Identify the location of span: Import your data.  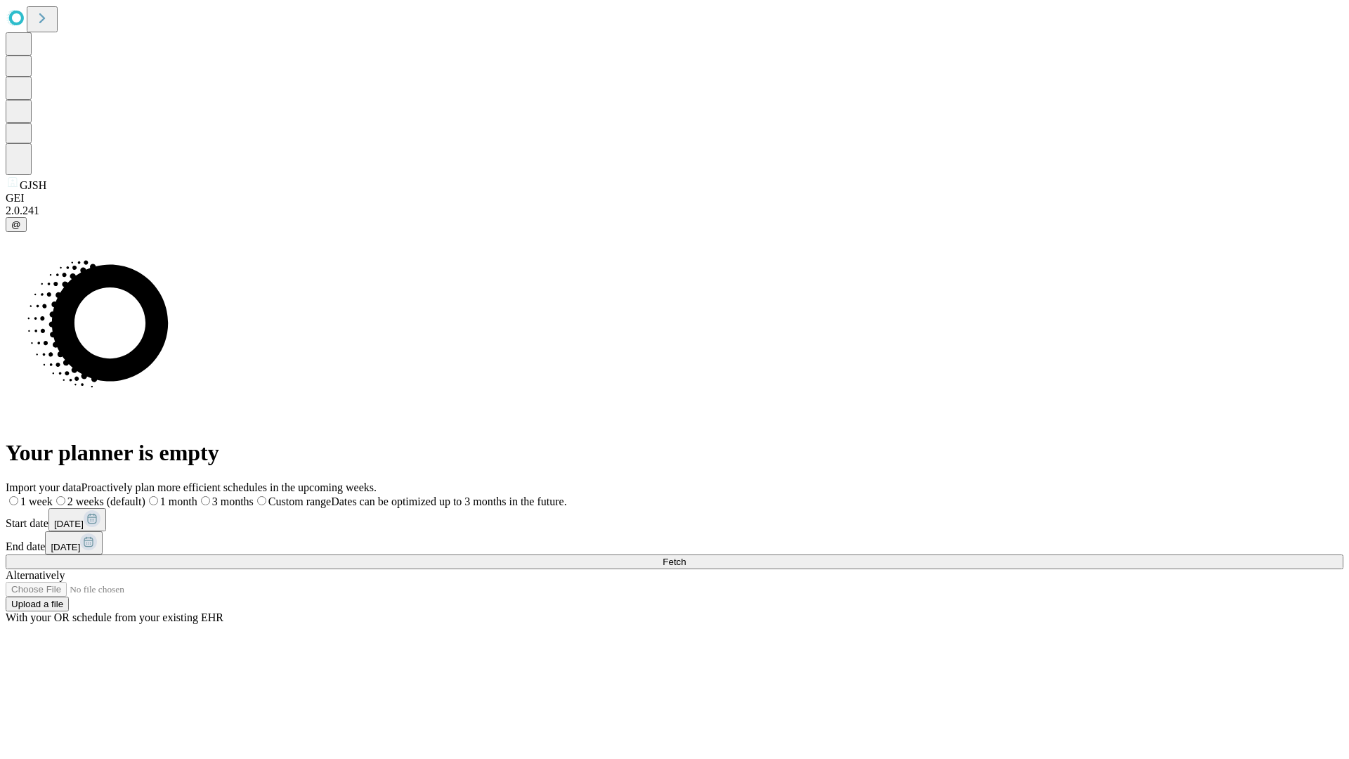
(44, 487).